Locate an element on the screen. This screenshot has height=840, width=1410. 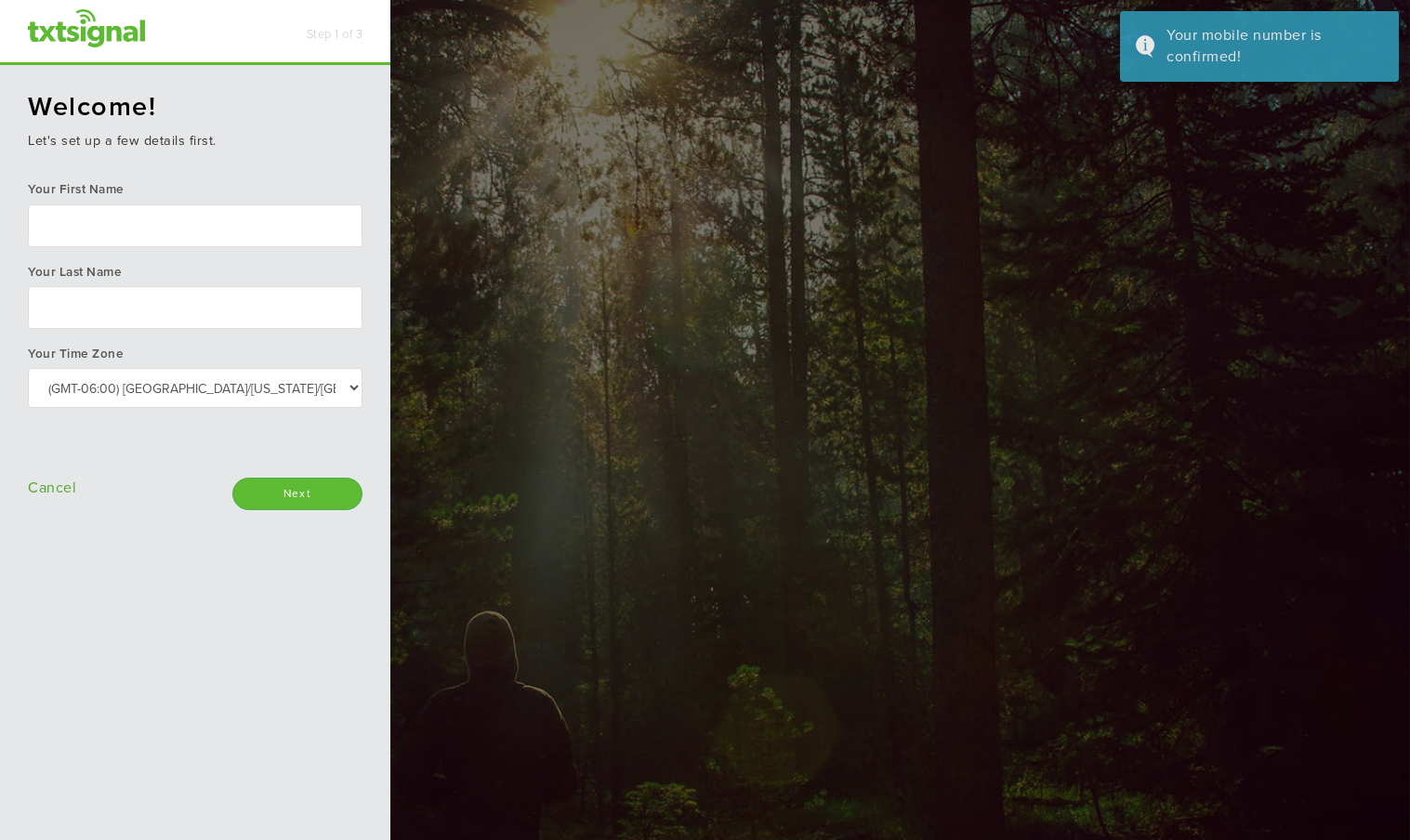
h1: Welcome! is located at coordinates (195, 107).